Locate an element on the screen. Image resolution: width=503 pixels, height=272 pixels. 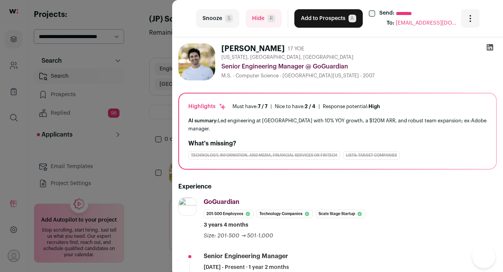
div: Highlights is located at coordinates (207, 107).